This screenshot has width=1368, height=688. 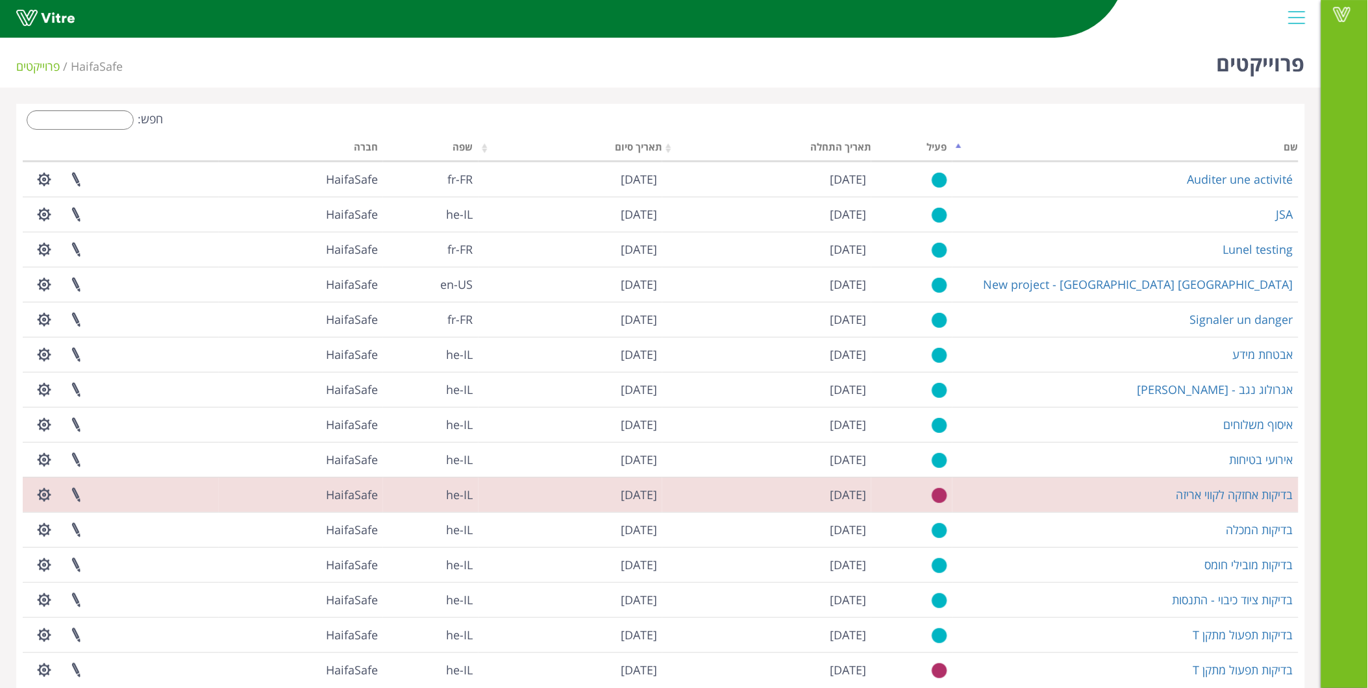 I want to click on th: תאריך סיום: activate to sort column ascending, so click(x=570, y=149).